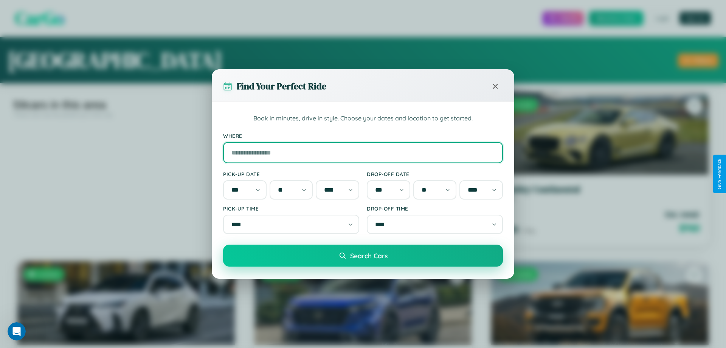 Image resolution: width=726 pixels, height=348 pixels. Describe the element at coordinates (435, 174) in the screenshot. I see `label: Drop-off Date` at that location.